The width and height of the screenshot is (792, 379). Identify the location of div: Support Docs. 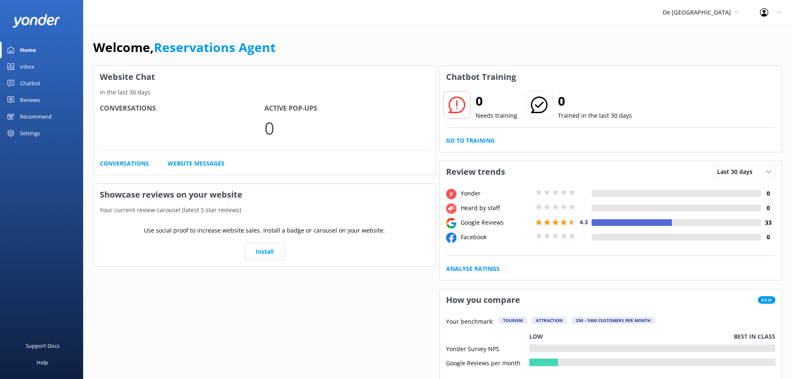
(42, 346).